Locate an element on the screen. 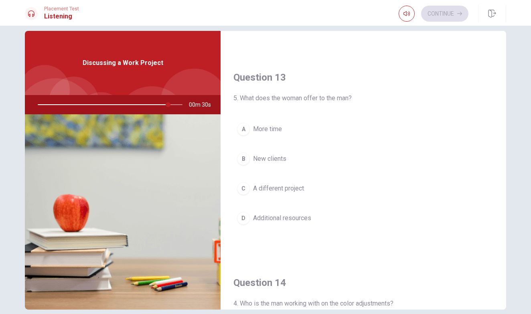  img: Discuter d'un projet de travail is located at coordinates (123, 212).